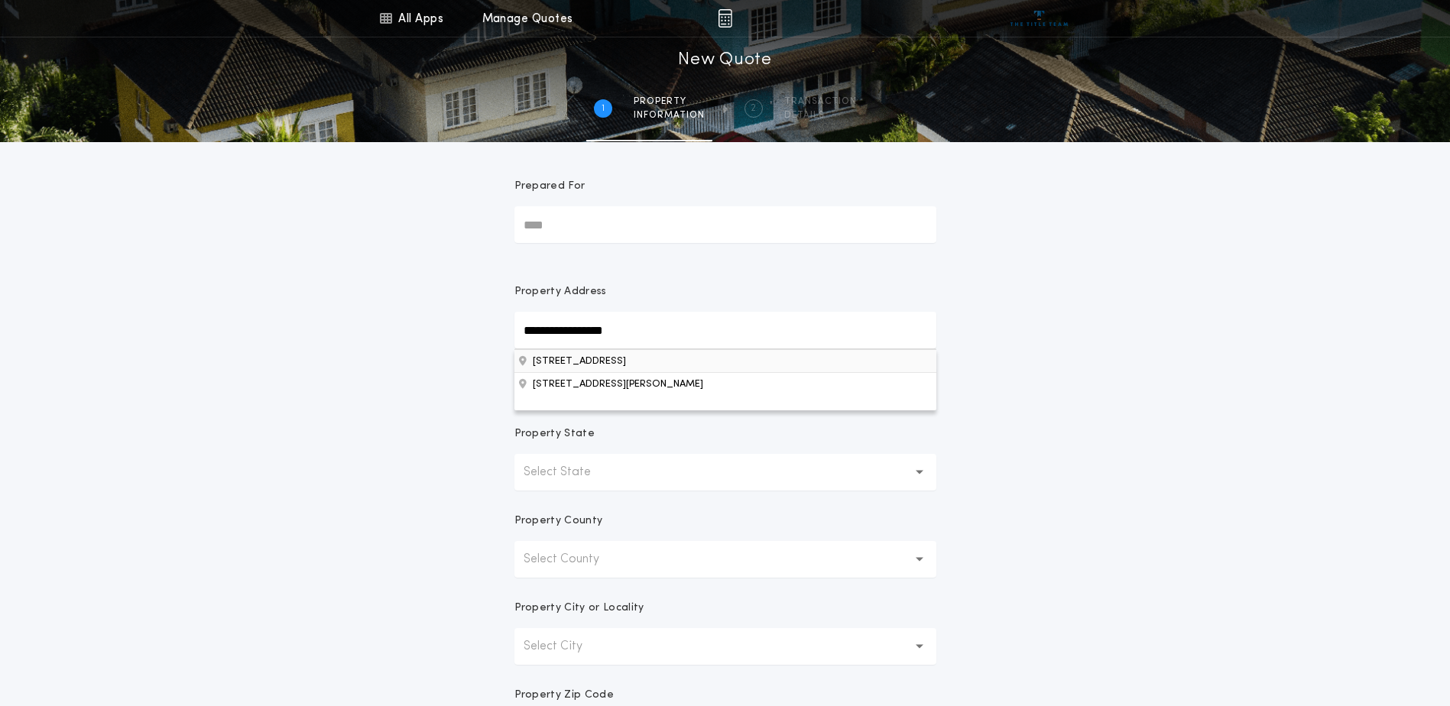 This screenshot has width=1450, height=706. Describe the element at coordinates (559, 521) in the screenshot. I see `p: Property County` at that location.